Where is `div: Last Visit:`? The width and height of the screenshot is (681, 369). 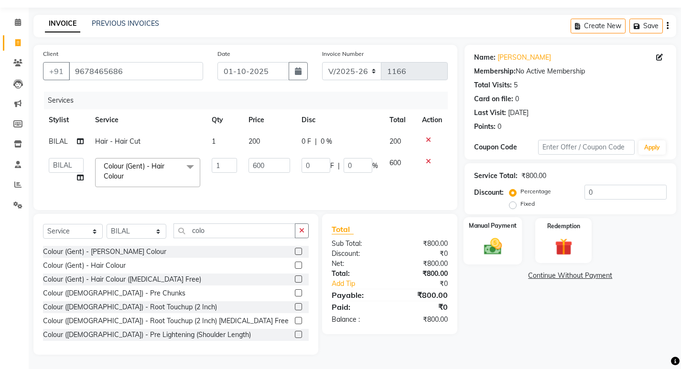 div: Last Visit: is located at coordinates (490, 113).